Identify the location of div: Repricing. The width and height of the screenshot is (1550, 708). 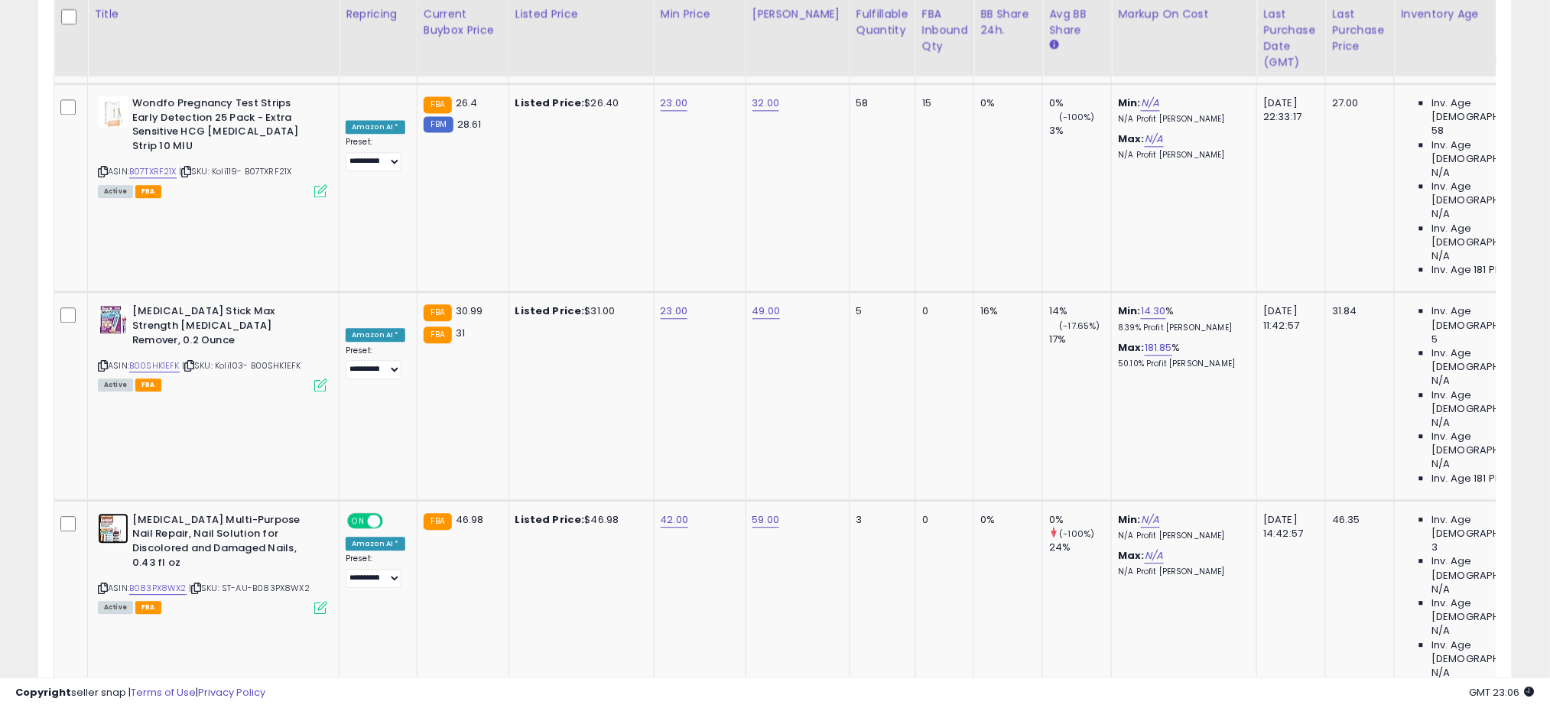
(378, 13).